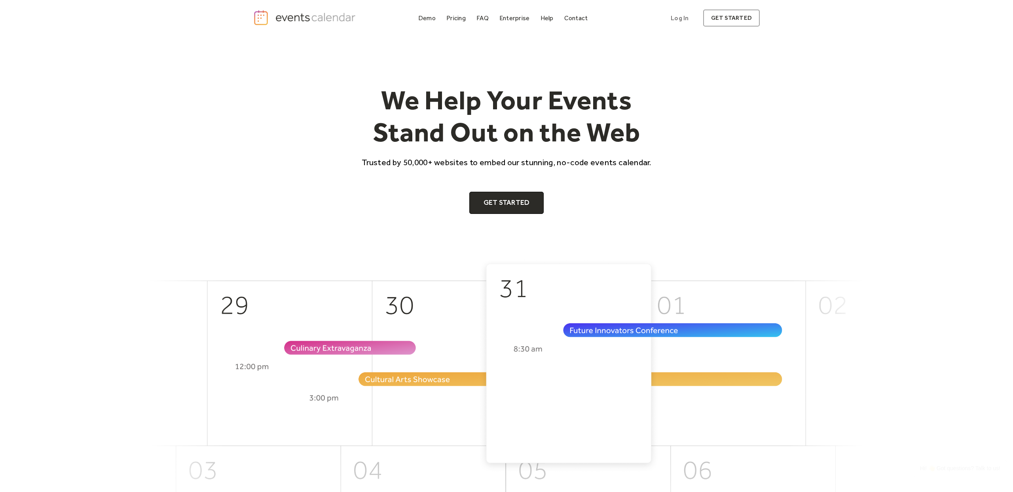 Image resolution: width=1013 pixels, height=492 pixels. I want to click on div: Pricing, so click(456, 18).